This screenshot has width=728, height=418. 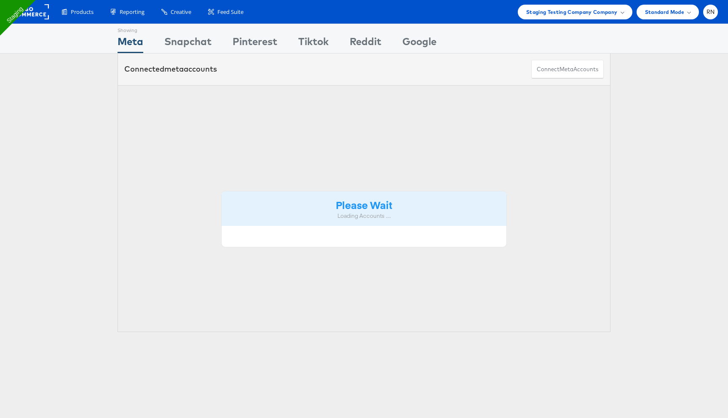 What do you see at coordinates (255, 43) in the screenshot?
I see `div: Pinterest` at bounding box center [255, 43].